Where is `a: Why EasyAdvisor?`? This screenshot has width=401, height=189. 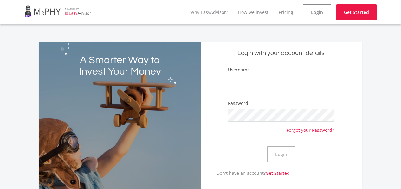 a: Why EasyAdvisor? is located at coordinates (209, 12).